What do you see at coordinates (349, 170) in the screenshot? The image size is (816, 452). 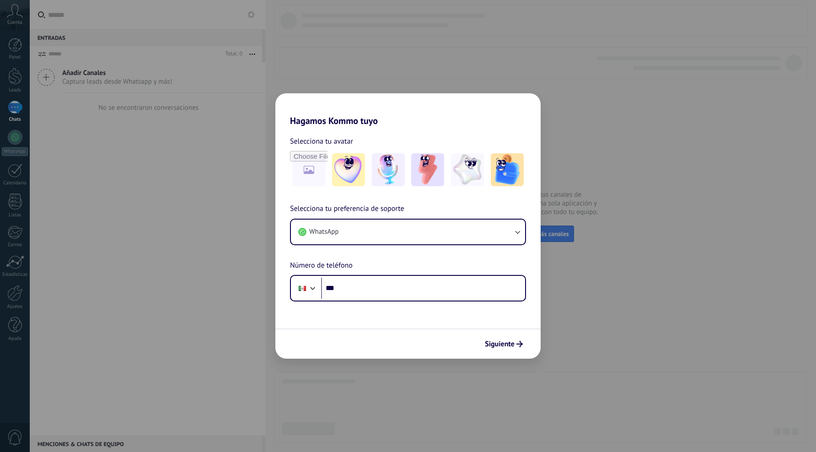 I see `img: -1.jpeg` at bounding box center [349, 170].